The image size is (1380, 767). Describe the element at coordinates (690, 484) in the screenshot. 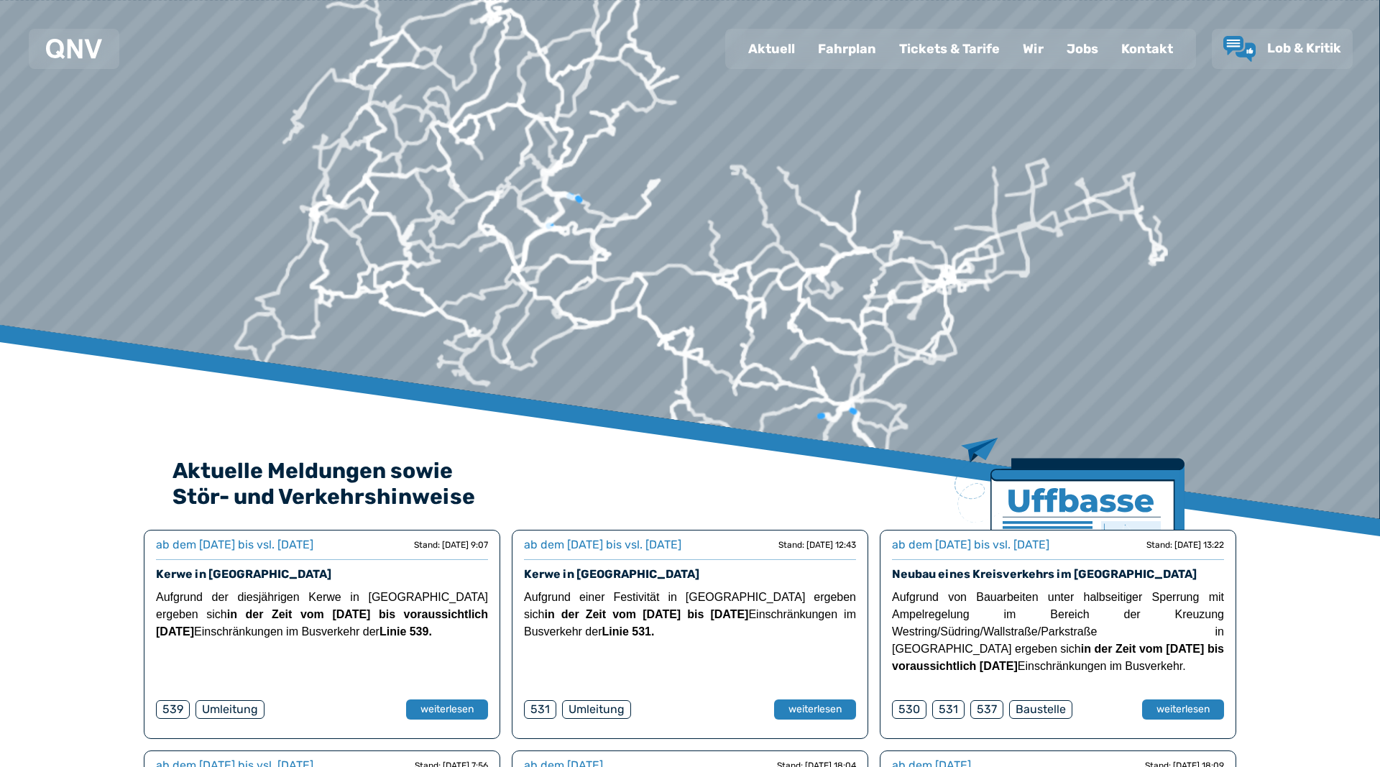

I see `h2: Aktuelle Meldungen sowie Stör- und Verkehrshinweise` at that location.